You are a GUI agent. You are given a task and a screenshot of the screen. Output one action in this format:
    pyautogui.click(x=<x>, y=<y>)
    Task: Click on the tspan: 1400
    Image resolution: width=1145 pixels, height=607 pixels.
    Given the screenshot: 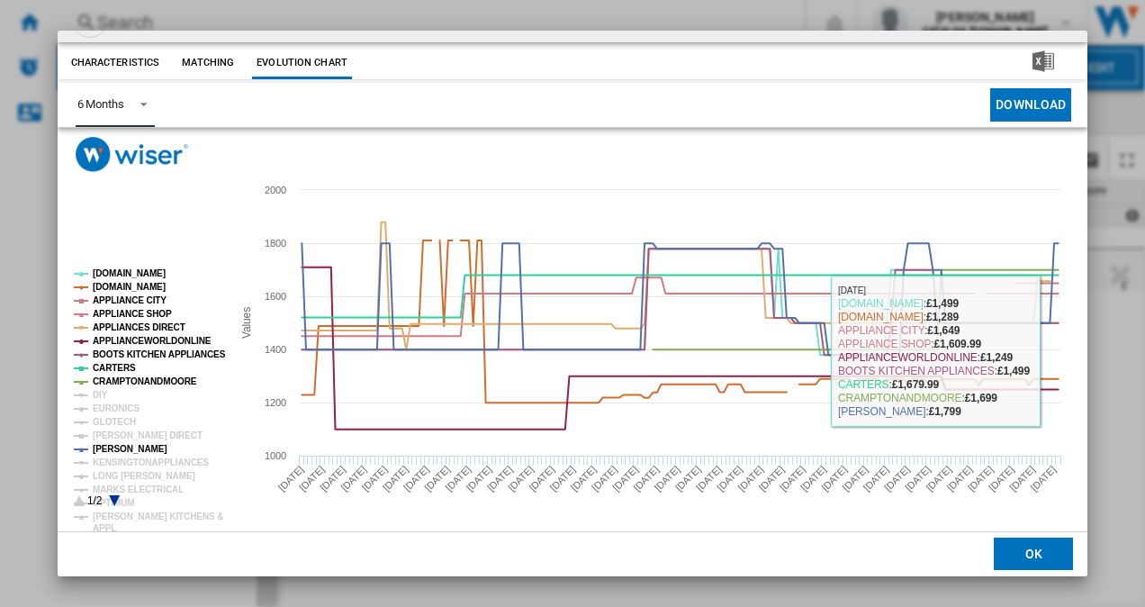 What is the action you would take?
    pyautogui.click(x=275, y=349)
    